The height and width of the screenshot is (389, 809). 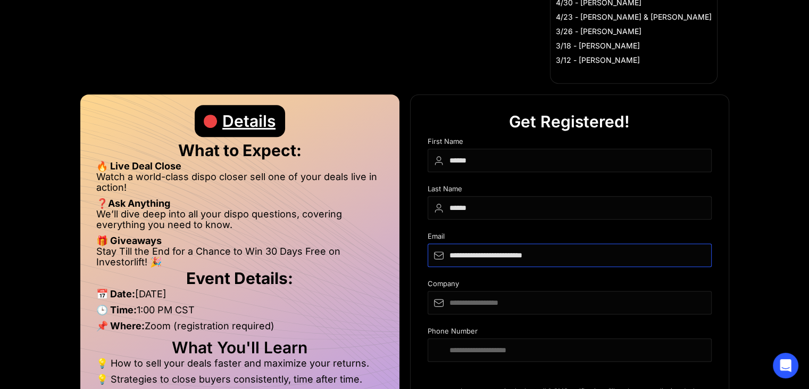 What do you see at coordinates (570, 143) in the screenshot?
I see `div: First Name` at bounding box center [570, 143].